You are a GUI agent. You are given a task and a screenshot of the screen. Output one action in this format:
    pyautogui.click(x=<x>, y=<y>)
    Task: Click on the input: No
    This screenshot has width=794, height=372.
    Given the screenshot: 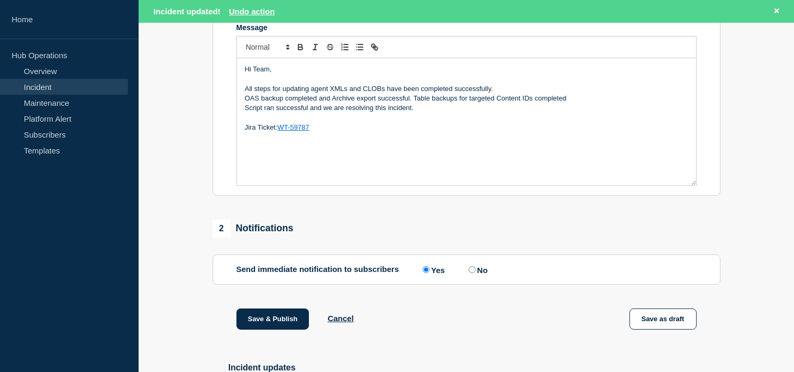 What is the action you would take?
    pyautogui.click(x=472, y=269)
    